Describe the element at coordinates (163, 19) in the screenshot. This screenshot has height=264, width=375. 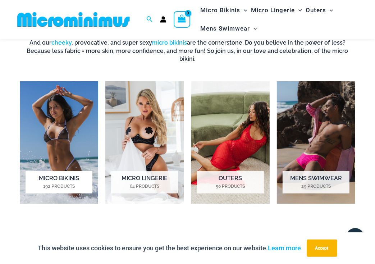
I see `a: Account icon link` at that location.